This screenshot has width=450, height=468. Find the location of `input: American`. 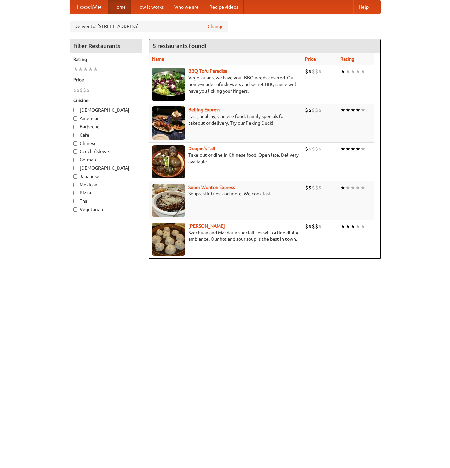

input: American is located at coordinates (75, 119).